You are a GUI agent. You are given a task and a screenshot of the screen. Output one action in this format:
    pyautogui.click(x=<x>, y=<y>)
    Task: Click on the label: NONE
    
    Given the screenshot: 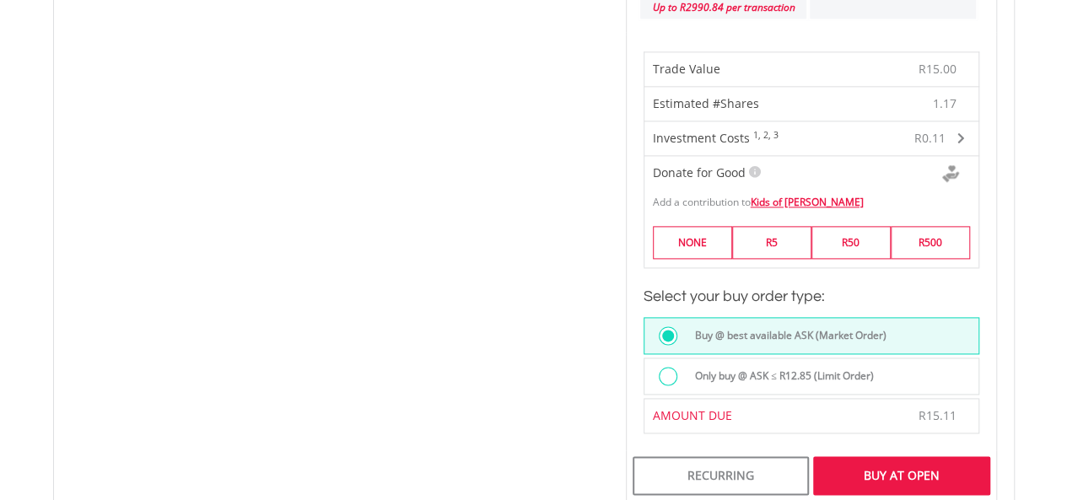 What is the action you would take?
    pyautogui.click(x=692, y=242)
    